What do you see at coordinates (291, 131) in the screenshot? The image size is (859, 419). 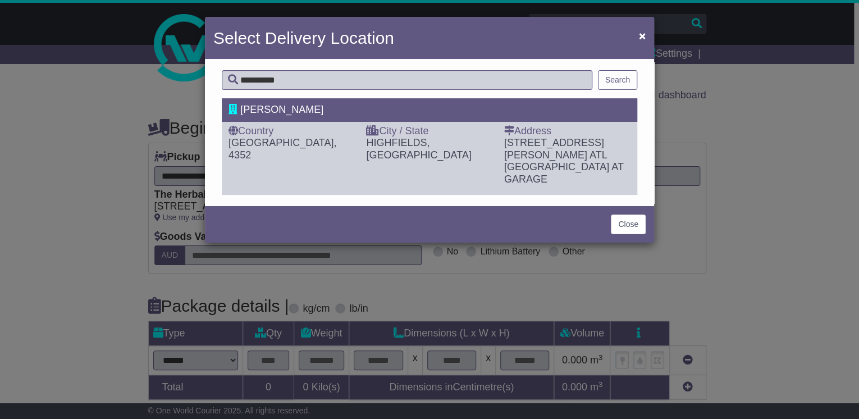 I see `div: Country` at bounding box center [291, 131].